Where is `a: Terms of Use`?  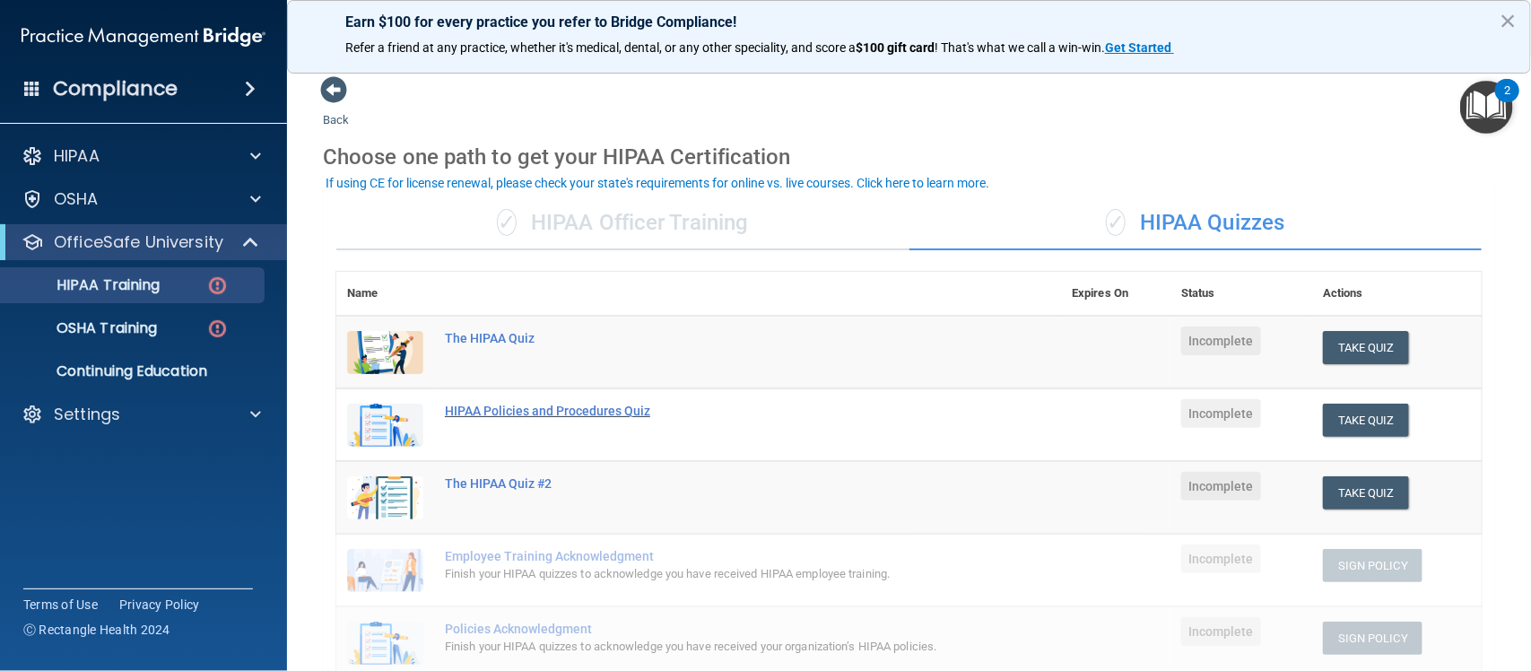 a: Terms of Use is located at coordinates (60, 604).